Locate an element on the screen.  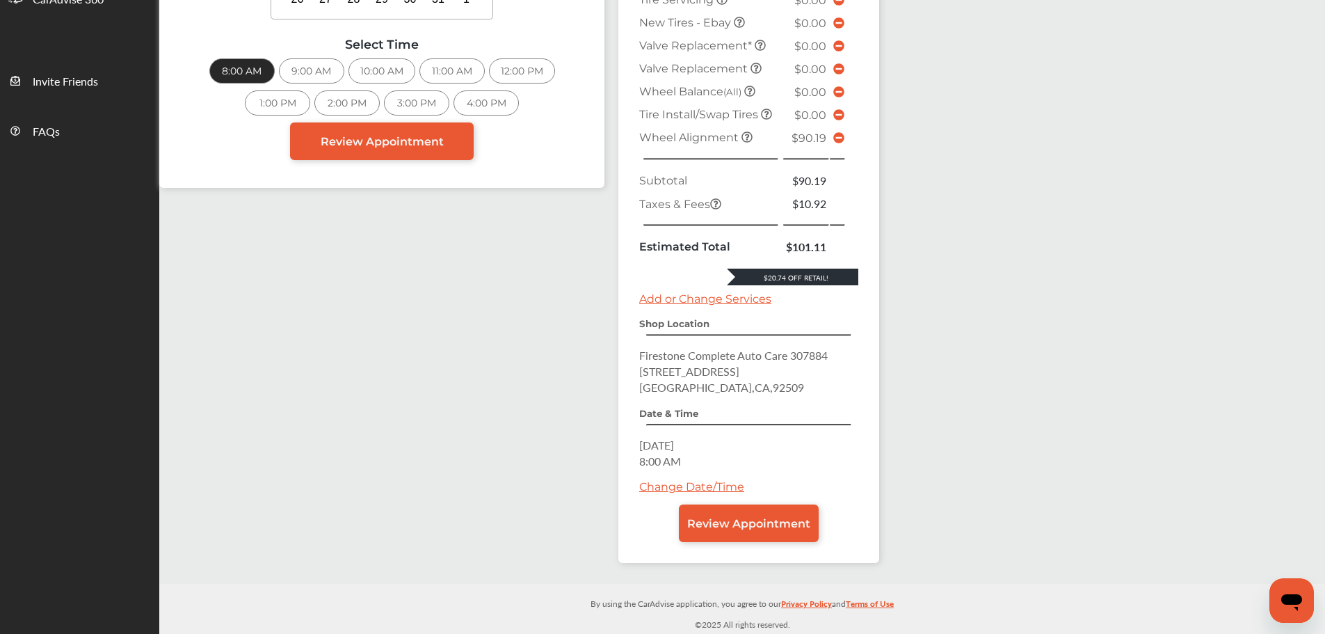
small: (All) is located at coordinates (733, 92).